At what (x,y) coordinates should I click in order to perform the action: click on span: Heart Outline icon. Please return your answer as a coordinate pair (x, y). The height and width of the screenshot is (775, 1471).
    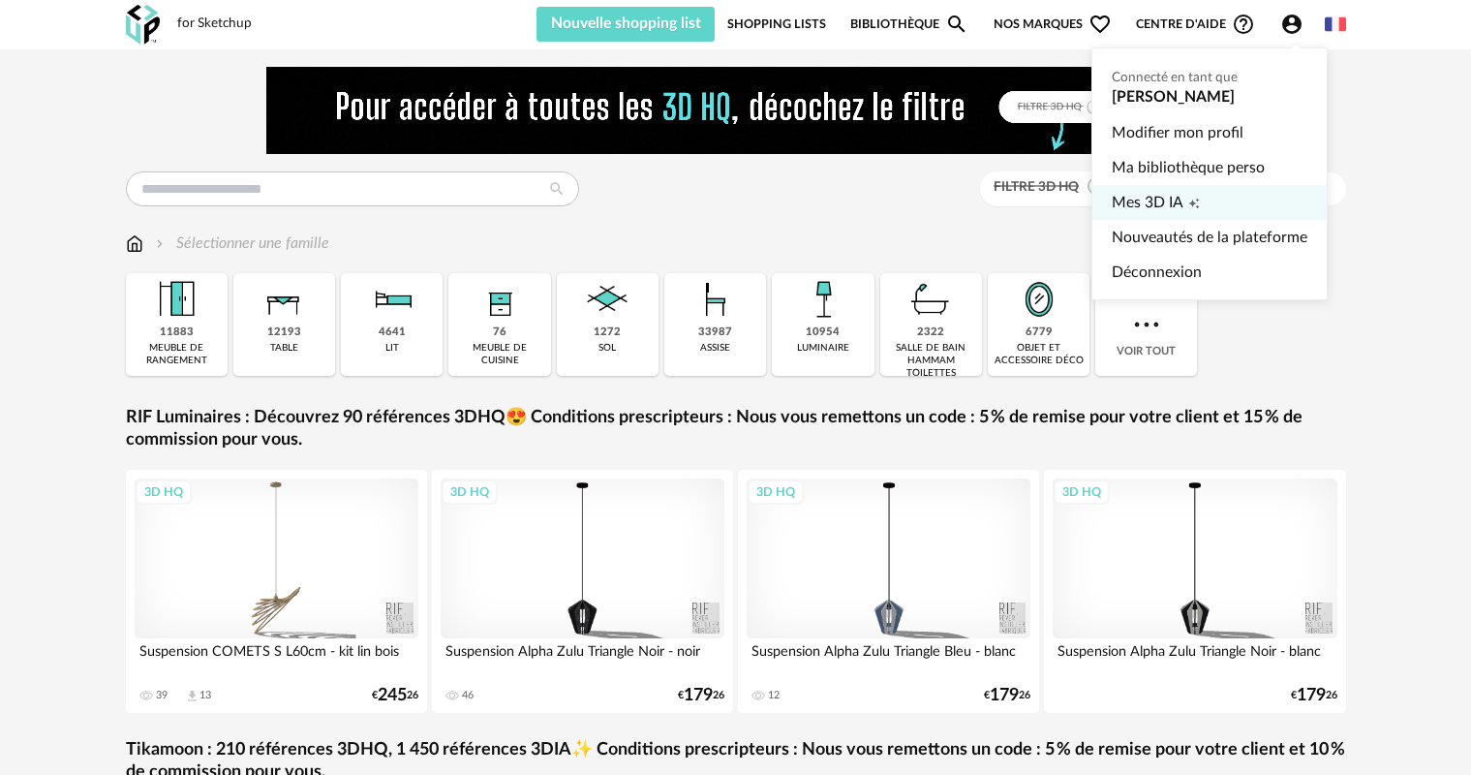
    Looking at the image, I should click on (1100, 24).